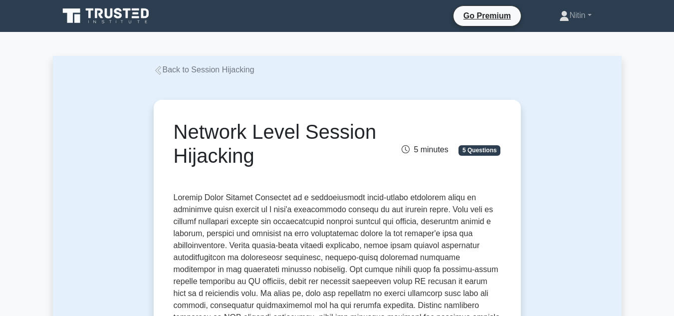 The width and height of the screenshot is (674, 316). What do you see at coordinates (479, 150) in the screenshot?
I see `span: 5 Questions` at bounding box center [479, 150].